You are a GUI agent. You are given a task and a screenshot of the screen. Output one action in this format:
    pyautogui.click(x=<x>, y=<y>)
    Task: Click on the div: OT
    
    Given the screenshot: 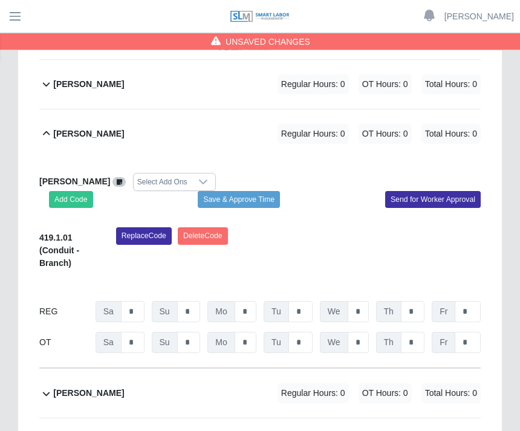 What is the action you would take?
    pyautogui.click(x=63, y=343)
    